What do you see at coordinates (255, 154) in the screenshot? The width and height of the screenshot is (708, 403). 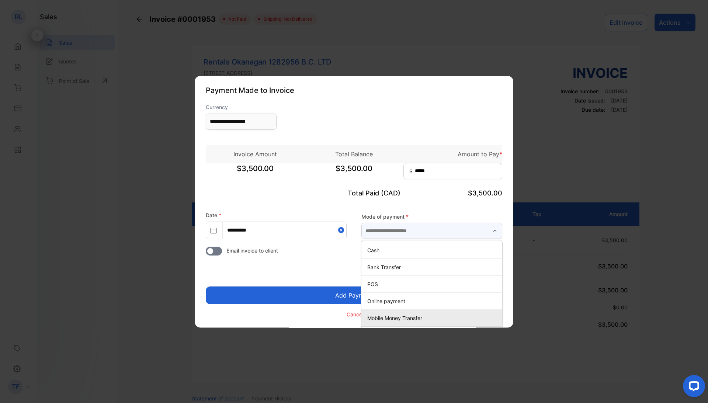 I see `p: Invoice Amount` at bounding box center [255, 154].